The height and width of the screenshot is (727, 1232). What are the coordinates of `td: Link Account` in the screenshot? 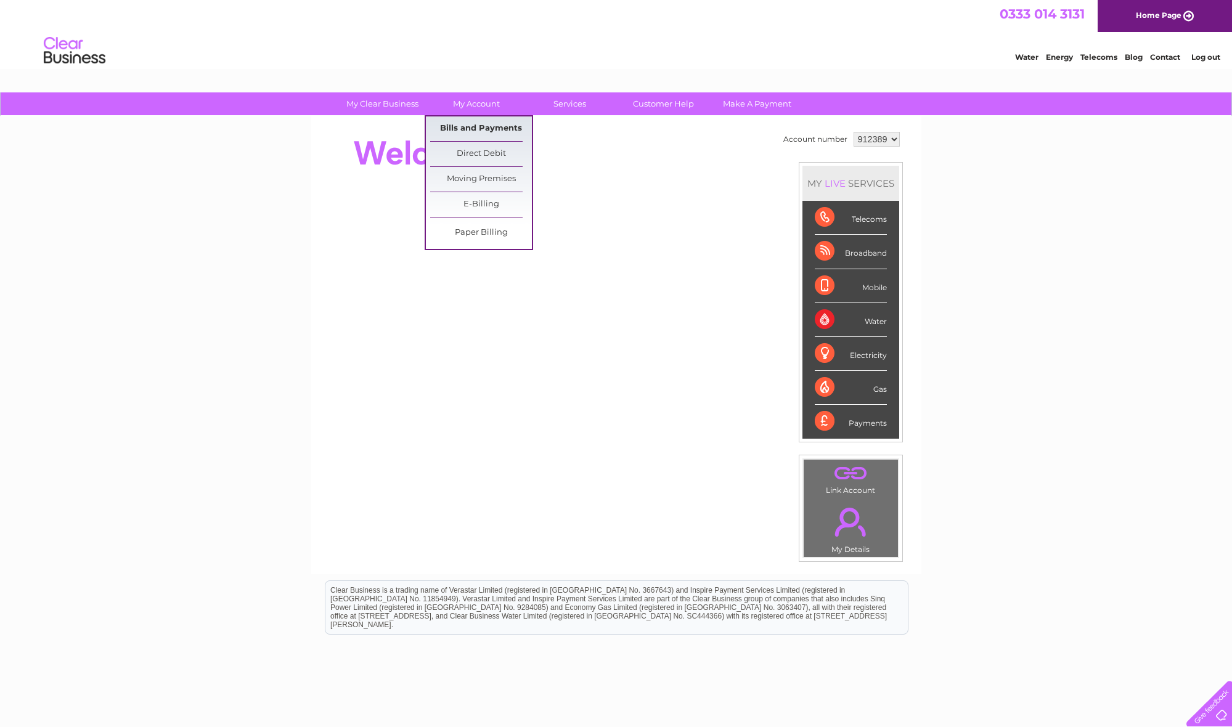 It's located at (851, 478).